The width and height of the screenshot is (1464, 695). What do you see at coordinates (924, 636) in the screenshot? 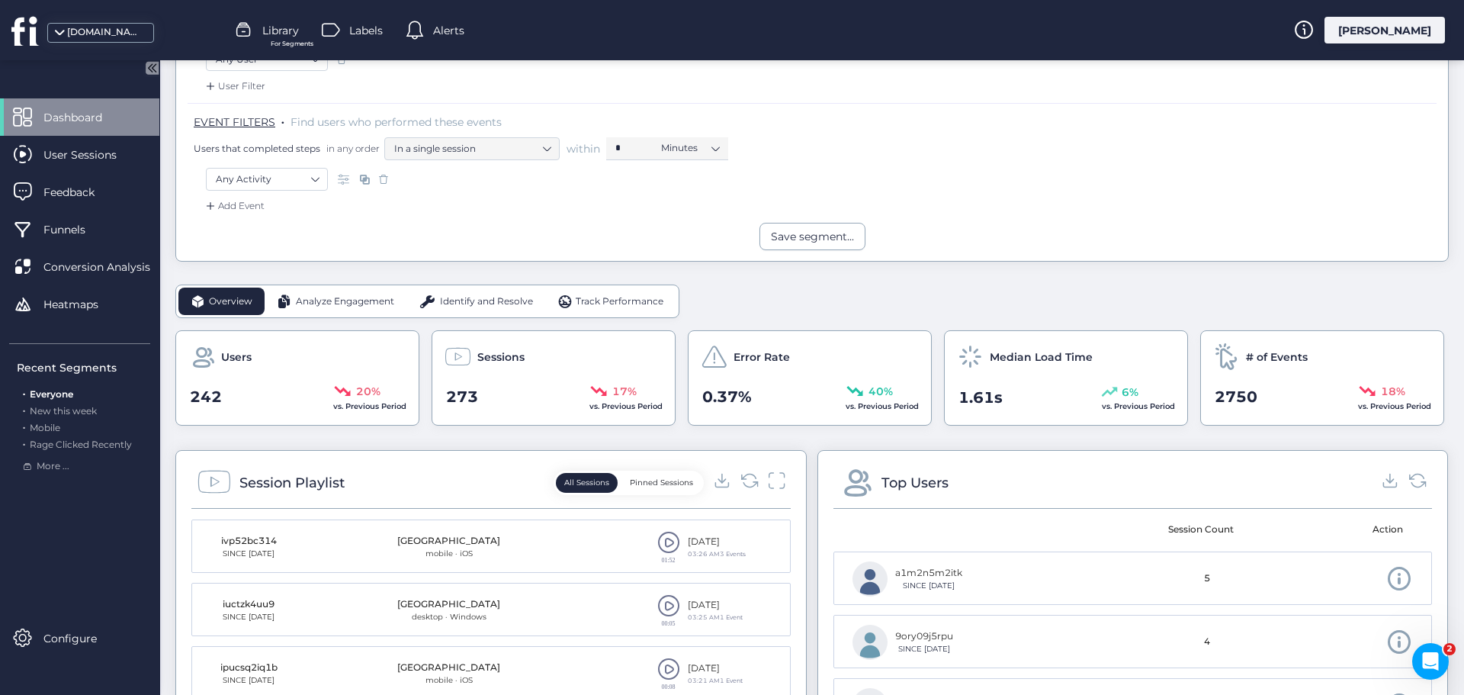
I see `div: 9ory09j5rpu` at bounding box center [924, 636].